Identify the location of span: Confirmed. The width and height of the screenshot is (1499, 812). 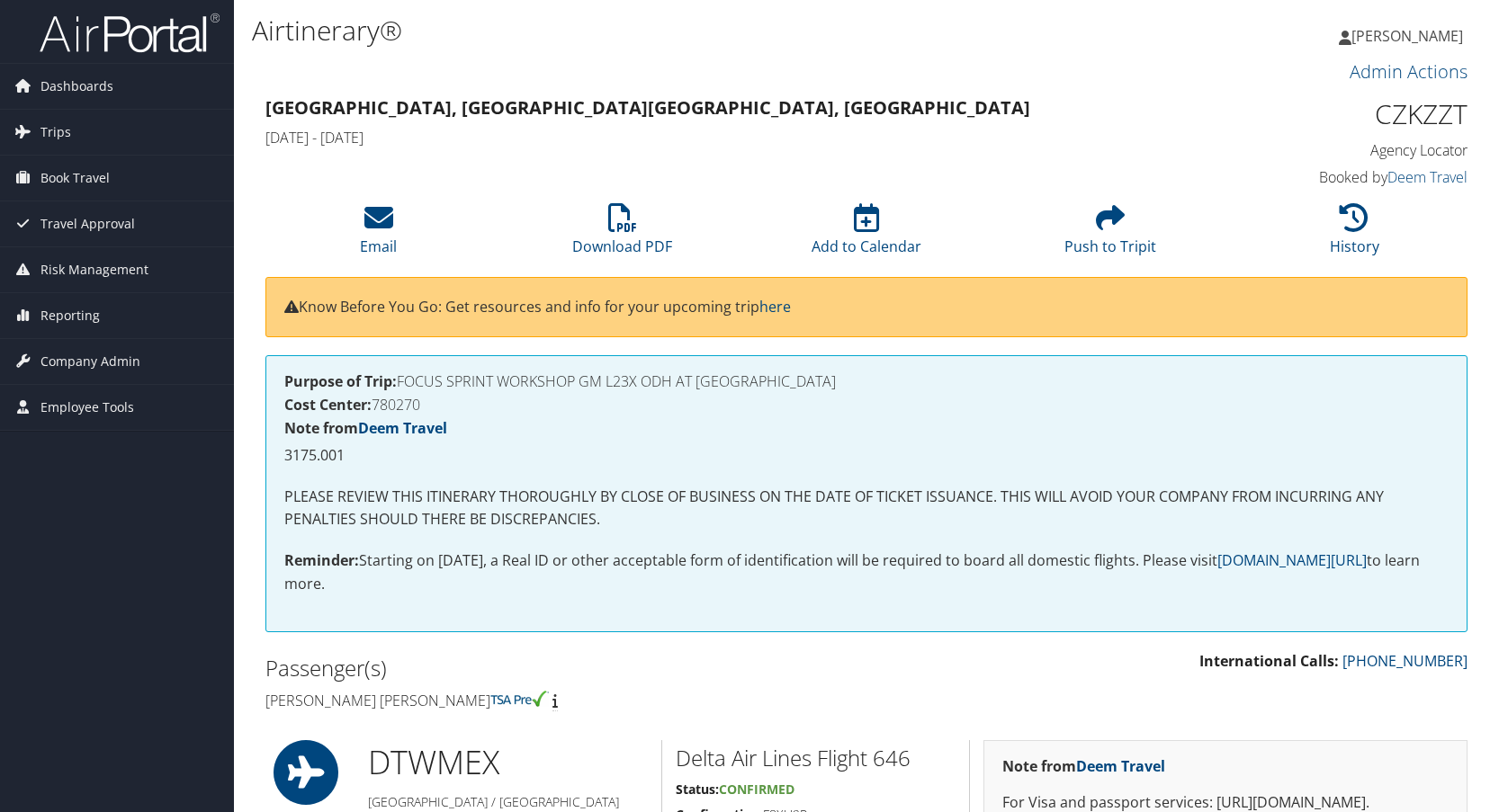
(757, 789).